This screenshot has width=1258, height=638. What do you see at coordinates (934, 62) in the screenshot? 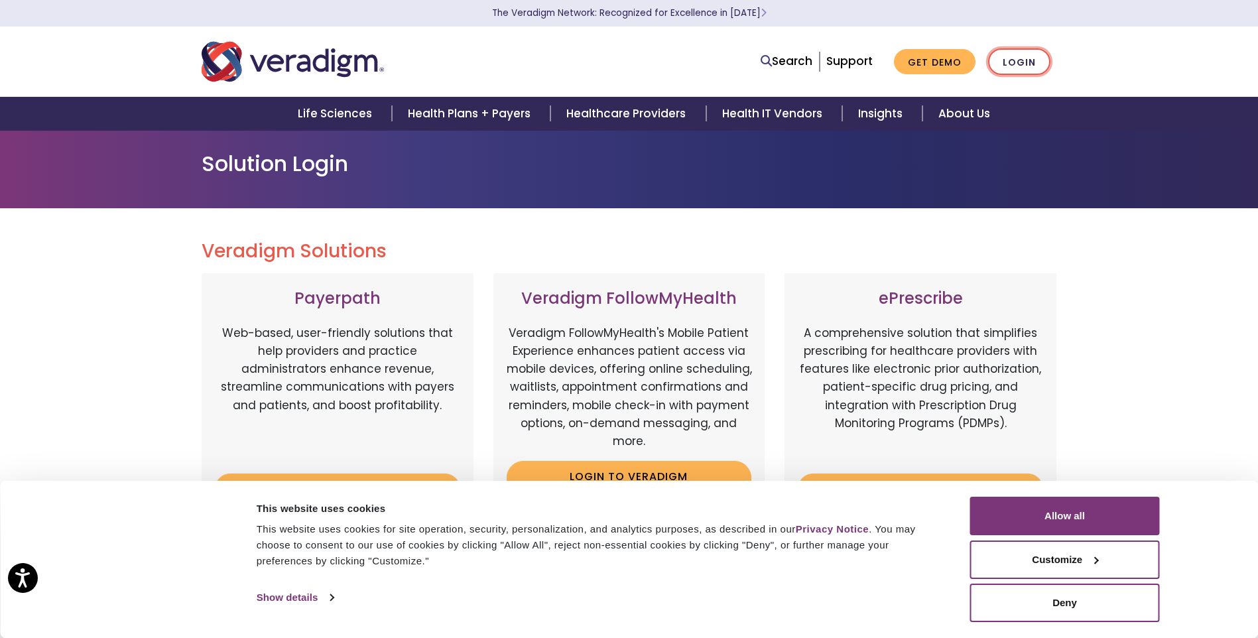
I see `a: Get Demo` at bounding box center [934, 62].